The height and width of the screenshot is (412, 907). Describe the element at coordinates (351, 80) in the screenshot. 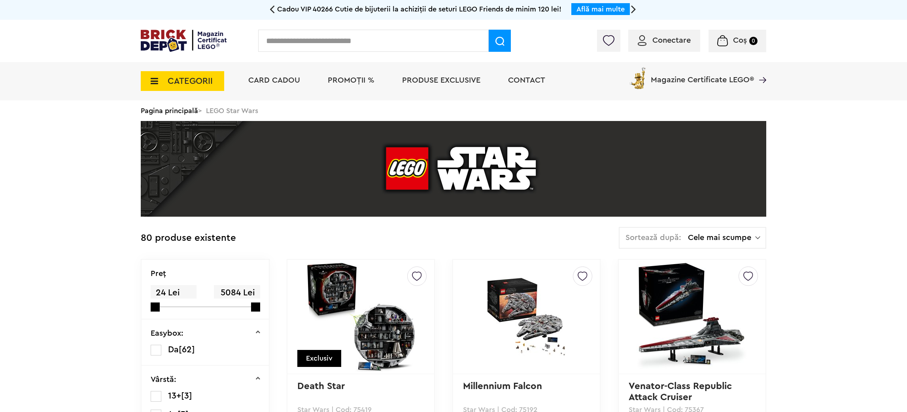

I see `span: PROMOȚII %` at that location.